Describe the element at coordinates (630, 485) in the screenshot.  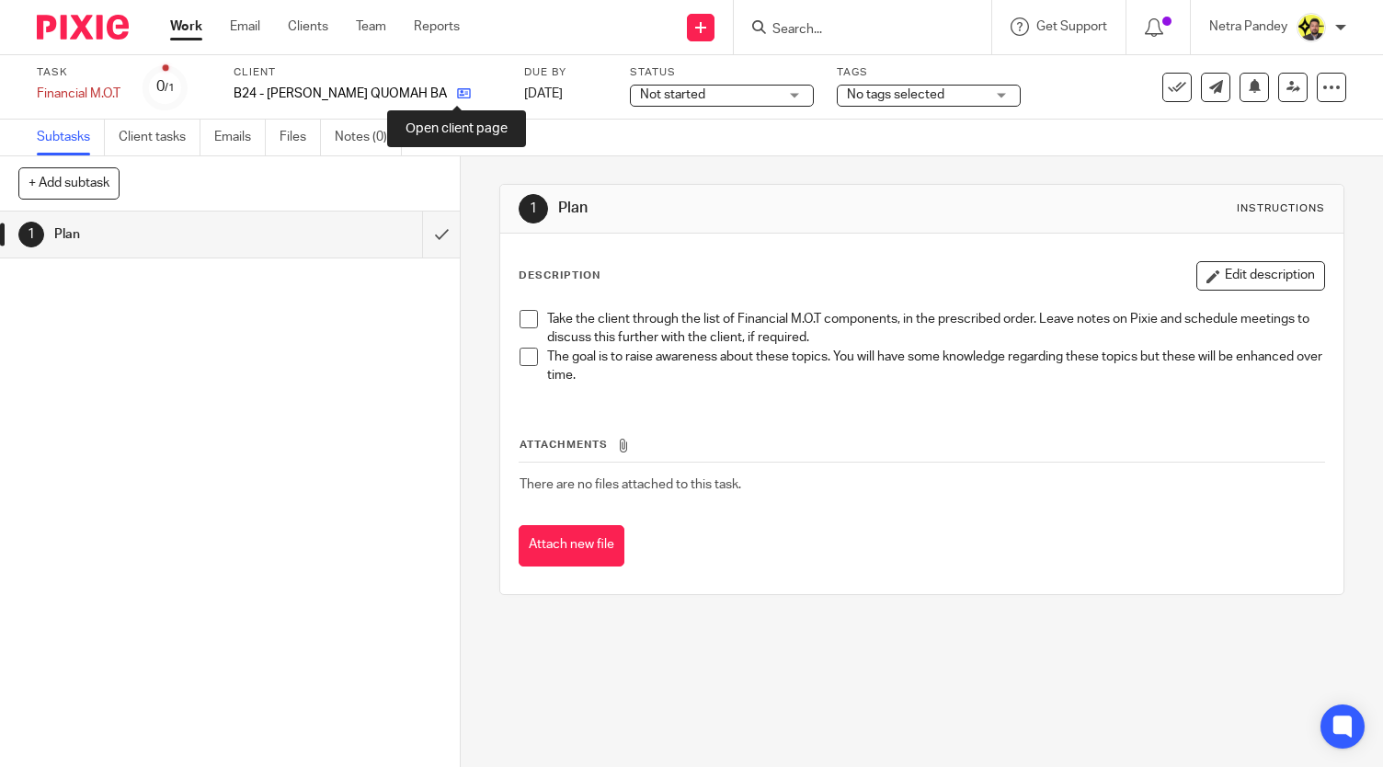
I see `span: There are no files attached to this task.` at that location.